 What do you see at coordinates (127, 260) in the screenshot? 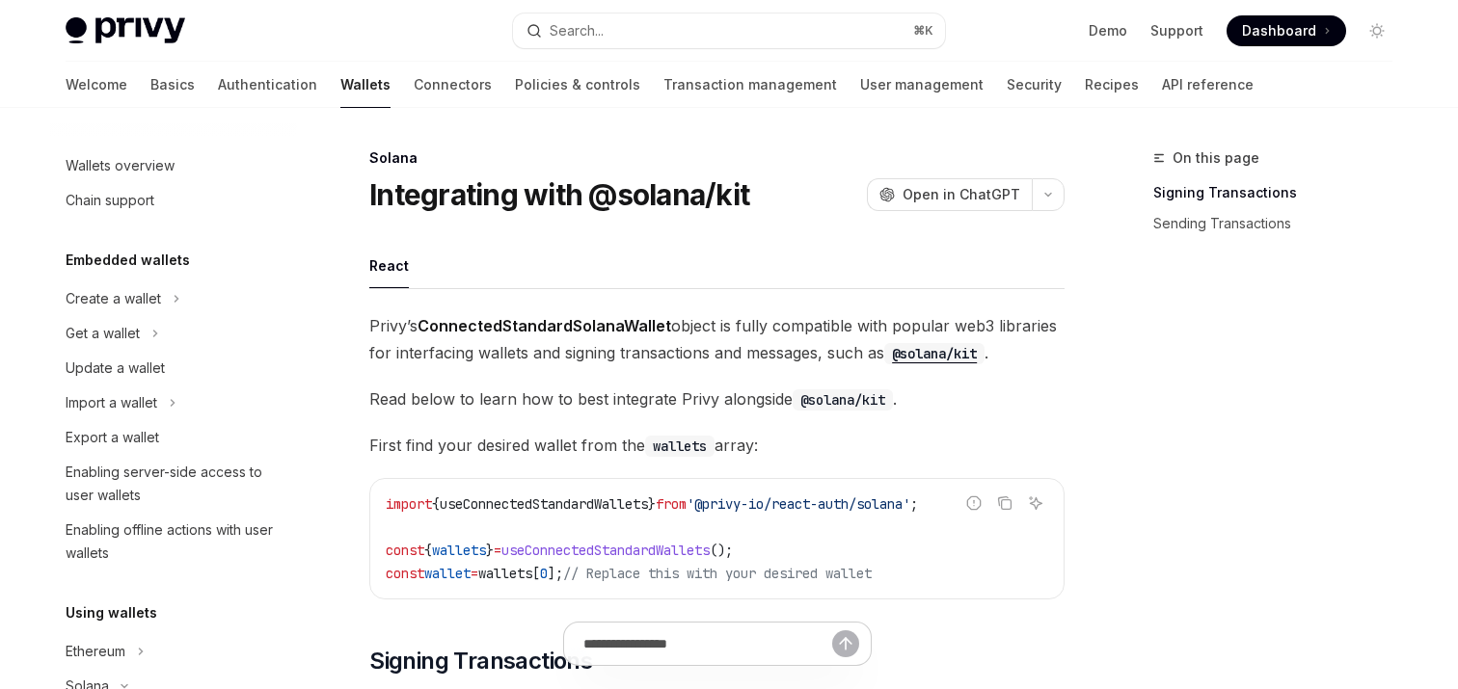
I see `h5: Embedded wallets` at bounding box center [127, 260].